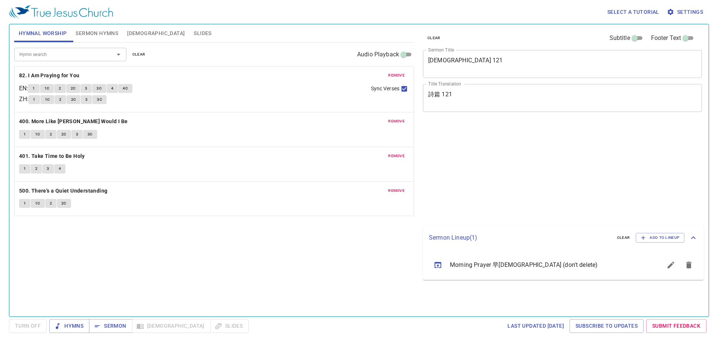 The image size is (718, 343). Describe the element at coordinates (61, 12) in the screenshot. I see `img: True Jesus Church` at that location.